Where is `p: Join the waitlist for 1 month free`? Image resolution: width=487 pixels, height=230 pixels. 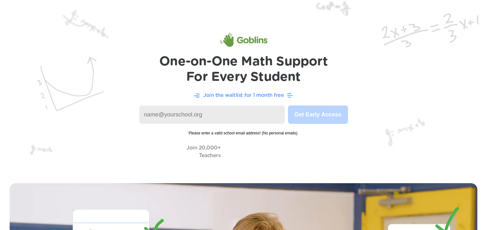 p: Join the waitlist for 1 month free is located at coordinates (243, 95).